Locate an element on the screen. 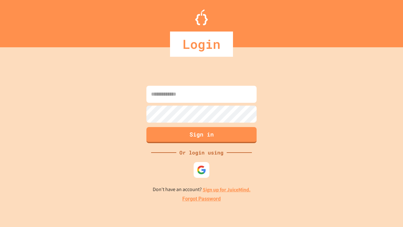  img: google-icon.svg is located at coordinates (202, 170).